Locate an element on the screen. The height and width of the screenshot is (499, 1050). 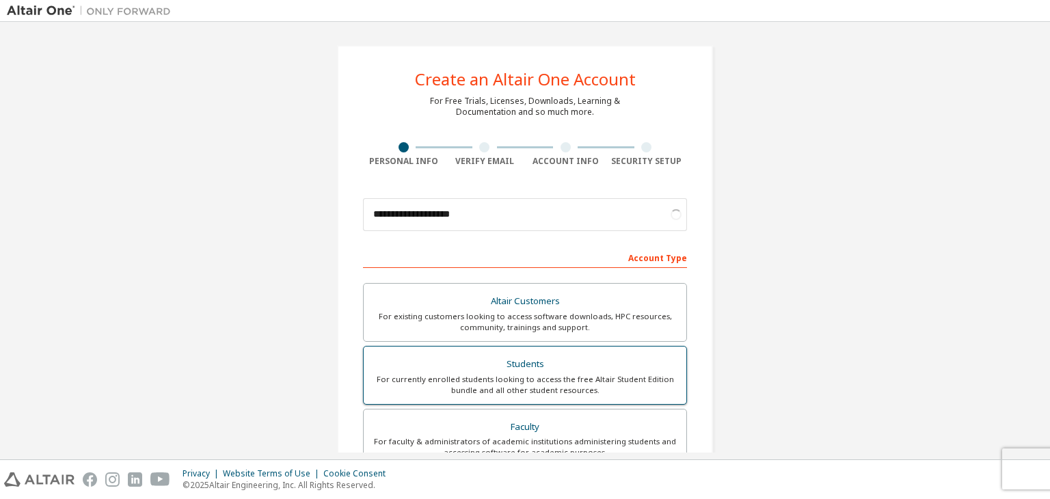
div: Privacy is located at coordinates (202, 474).